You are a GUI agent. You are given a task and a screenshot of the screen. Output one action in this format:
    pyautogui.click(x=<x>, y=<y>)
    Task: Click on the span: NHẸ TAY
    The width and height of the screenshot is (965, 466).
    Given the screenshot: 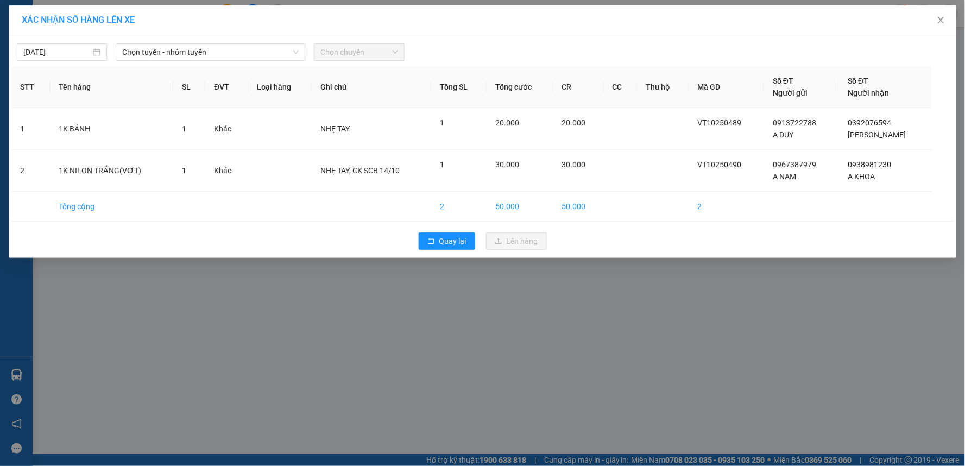 What is the action you would take?
    pyautogui.click(x=335, y=129)
    